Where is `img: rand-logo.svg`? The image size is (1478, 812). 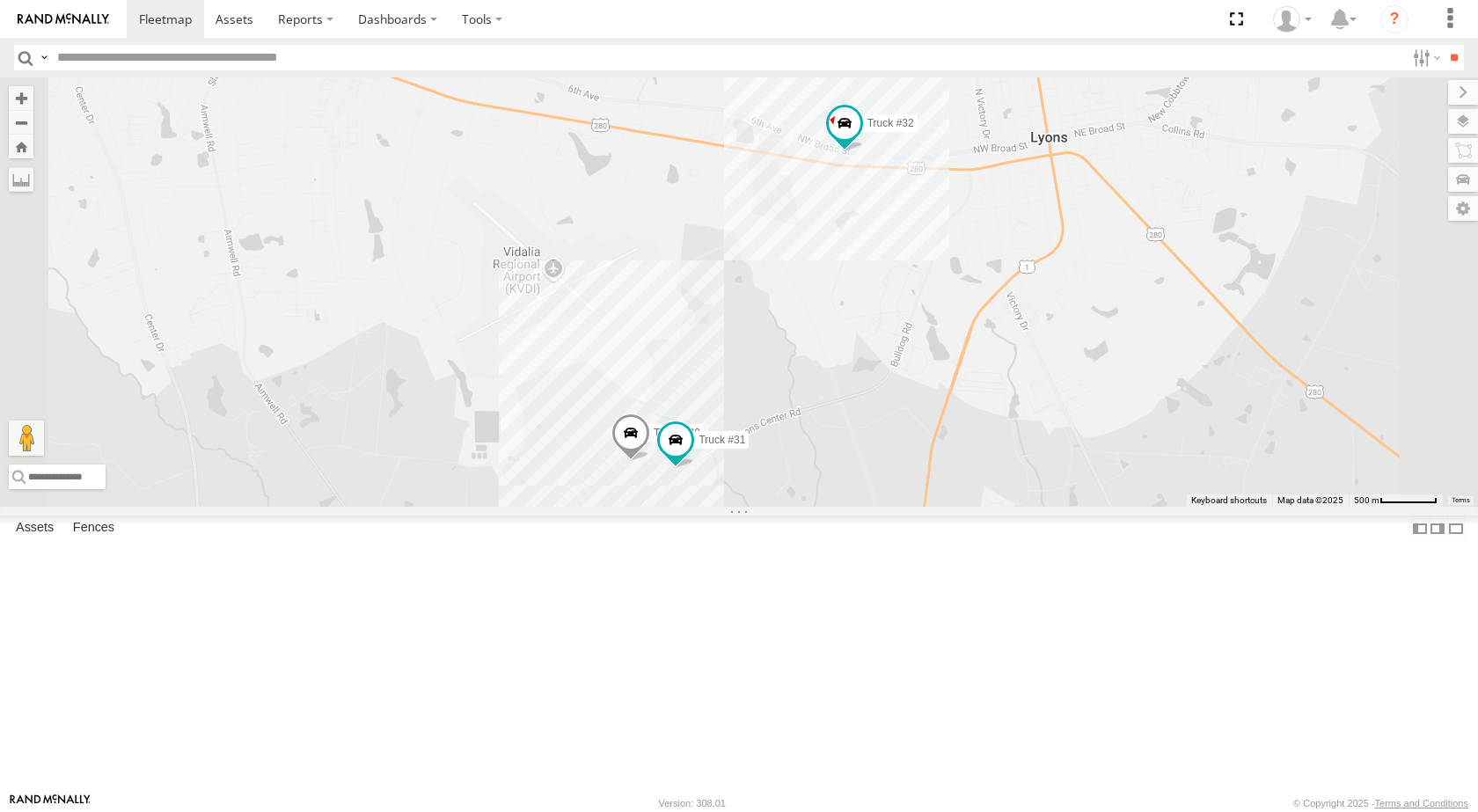 img: rand-logo.svg is located at coordinates (63, 19).